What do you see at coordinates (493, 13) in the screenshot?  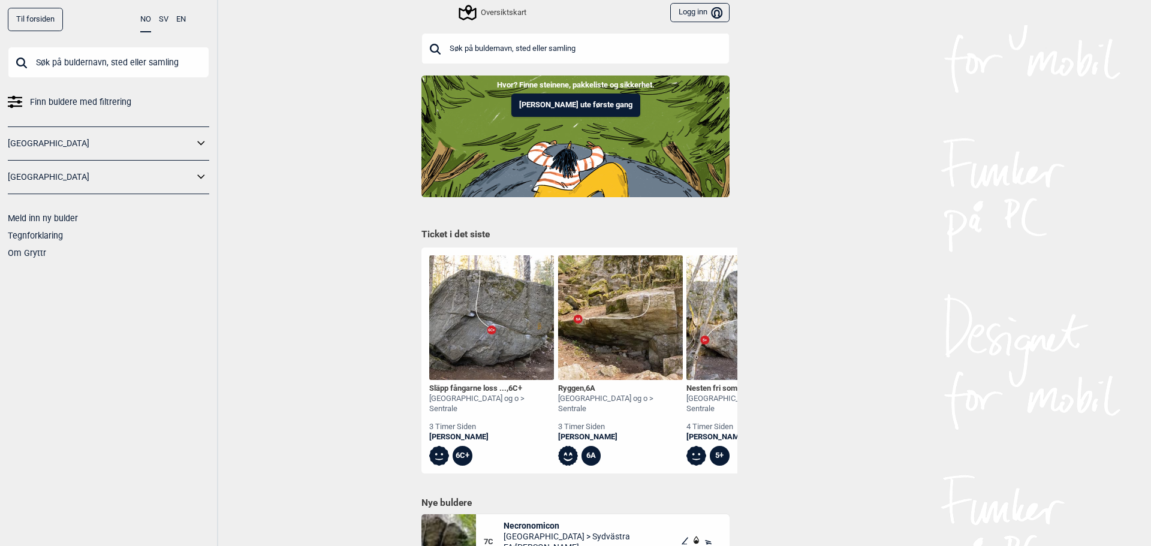 I see `div: Oversiktskart` at bounding box center [493, 13].